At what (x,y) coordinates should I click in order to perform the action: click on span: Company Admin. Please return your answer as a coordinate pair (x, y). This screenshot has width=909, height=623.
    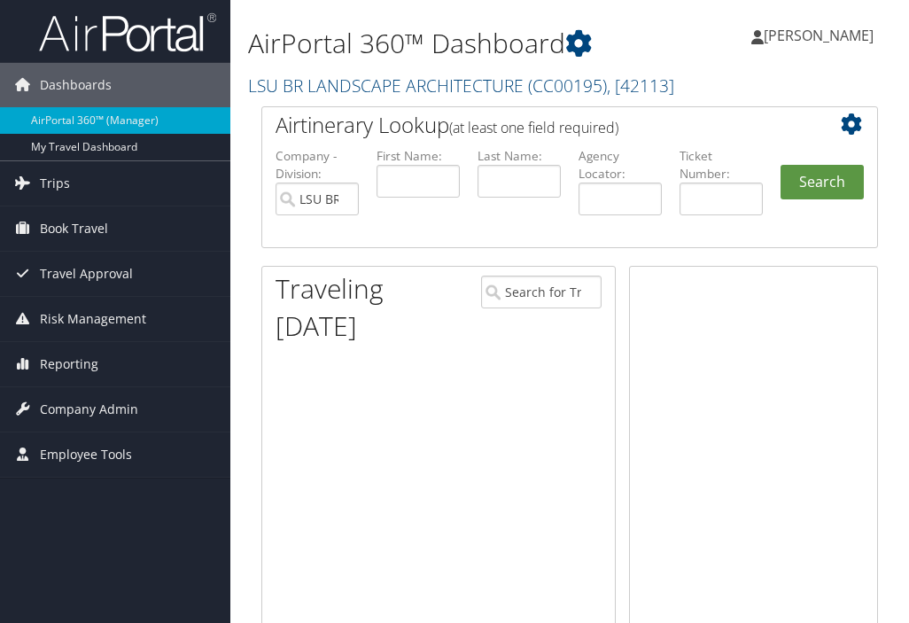
    Looking at the image, I should click on (89, 409).